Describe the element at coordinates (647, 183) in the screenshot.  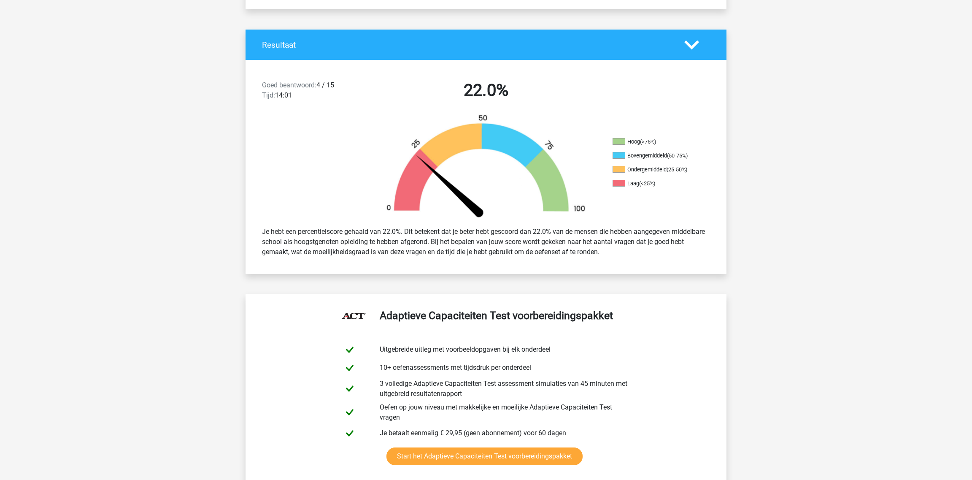
I see `div: (<25%)` at that location.